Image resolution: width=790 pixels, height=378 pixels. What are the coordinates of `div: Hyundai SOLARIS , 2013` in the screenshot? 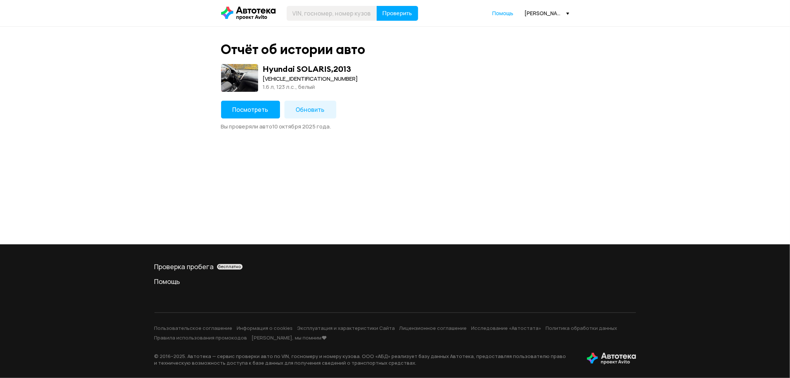 It's located at (307, 69).